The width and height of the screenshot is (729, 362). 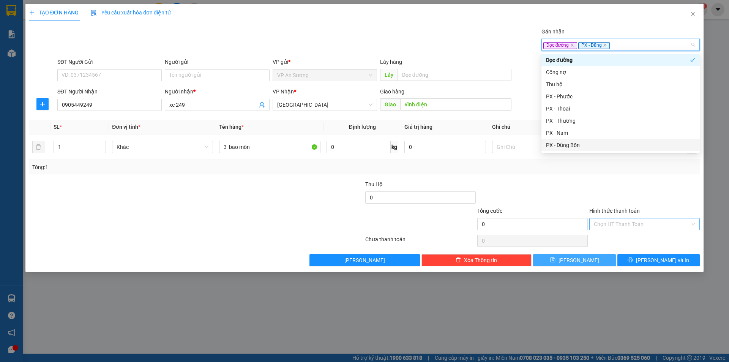 What do you see at coordinates (693, 14) in the screenshot?
I see `button: Close` at bounding box center [693, 14].